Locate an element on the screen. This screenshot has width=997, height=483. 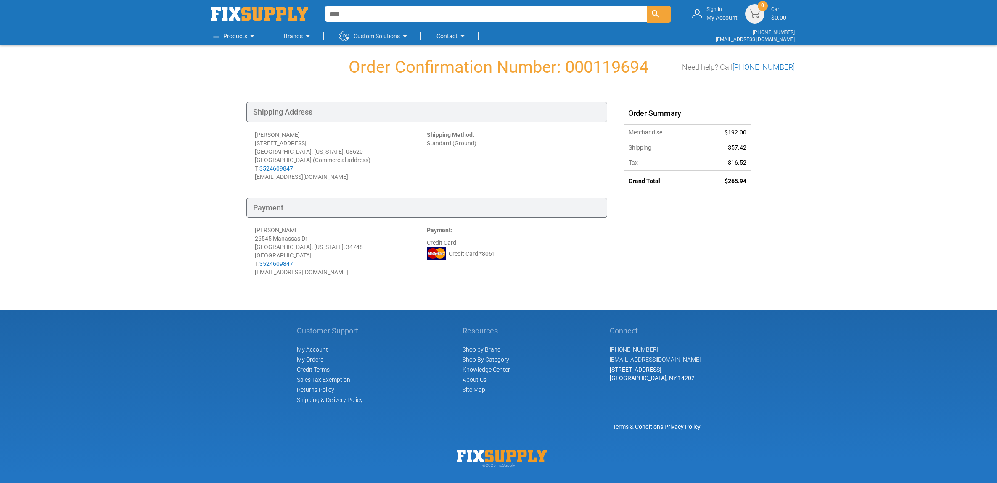
span: $0.00 is located at coordinates (779, 18).